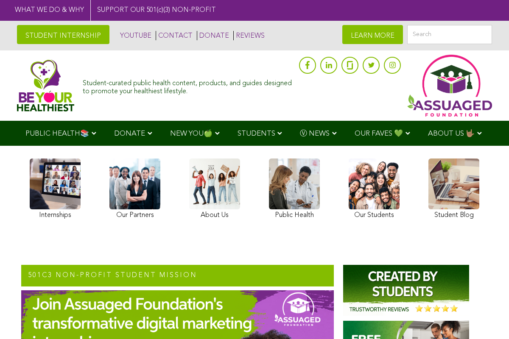  What do you see at coordinates (406, 290) in the screenshot?
I see `img: Assuaged-Foundation-Student-Internship-Opportunity-Reviews-Mission-GIPHY-2` at bounding box center [406, 290].